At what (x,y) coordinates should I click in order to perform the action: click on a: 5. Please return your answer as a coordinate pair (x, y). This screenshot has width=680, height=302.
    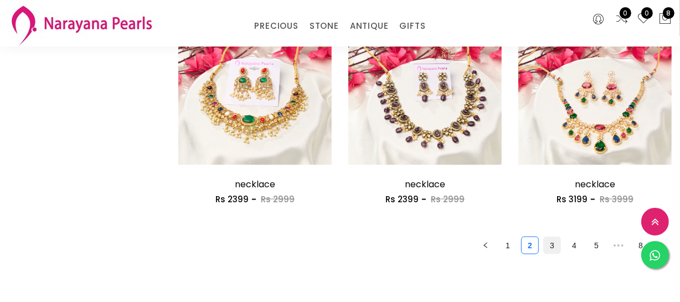
    Looking at the image, I should click on (596, 245).